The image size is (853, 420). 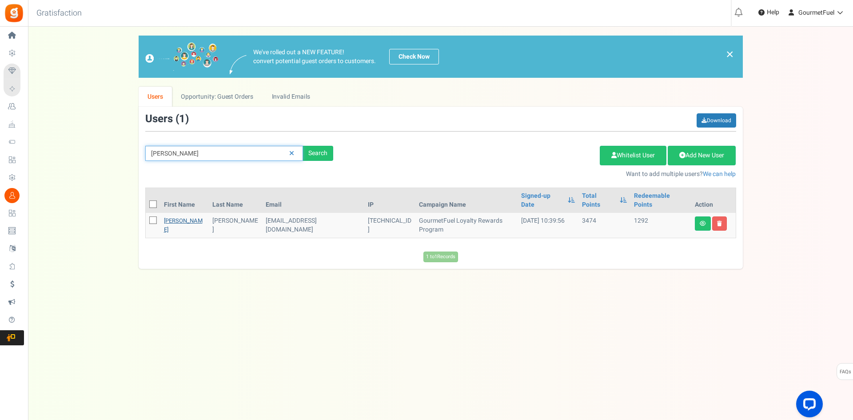 I want to click on span: 1, so click(x=182, y=119).